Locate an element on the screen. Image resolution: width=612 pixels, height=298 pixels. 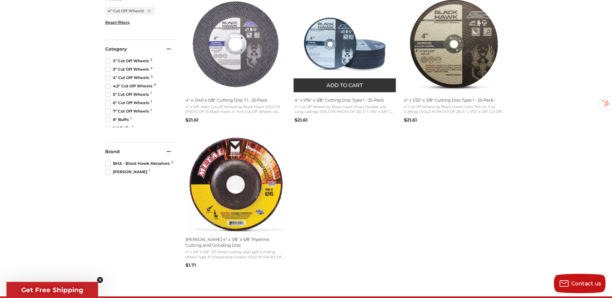
span: Category is located at coordinates (116, 49).